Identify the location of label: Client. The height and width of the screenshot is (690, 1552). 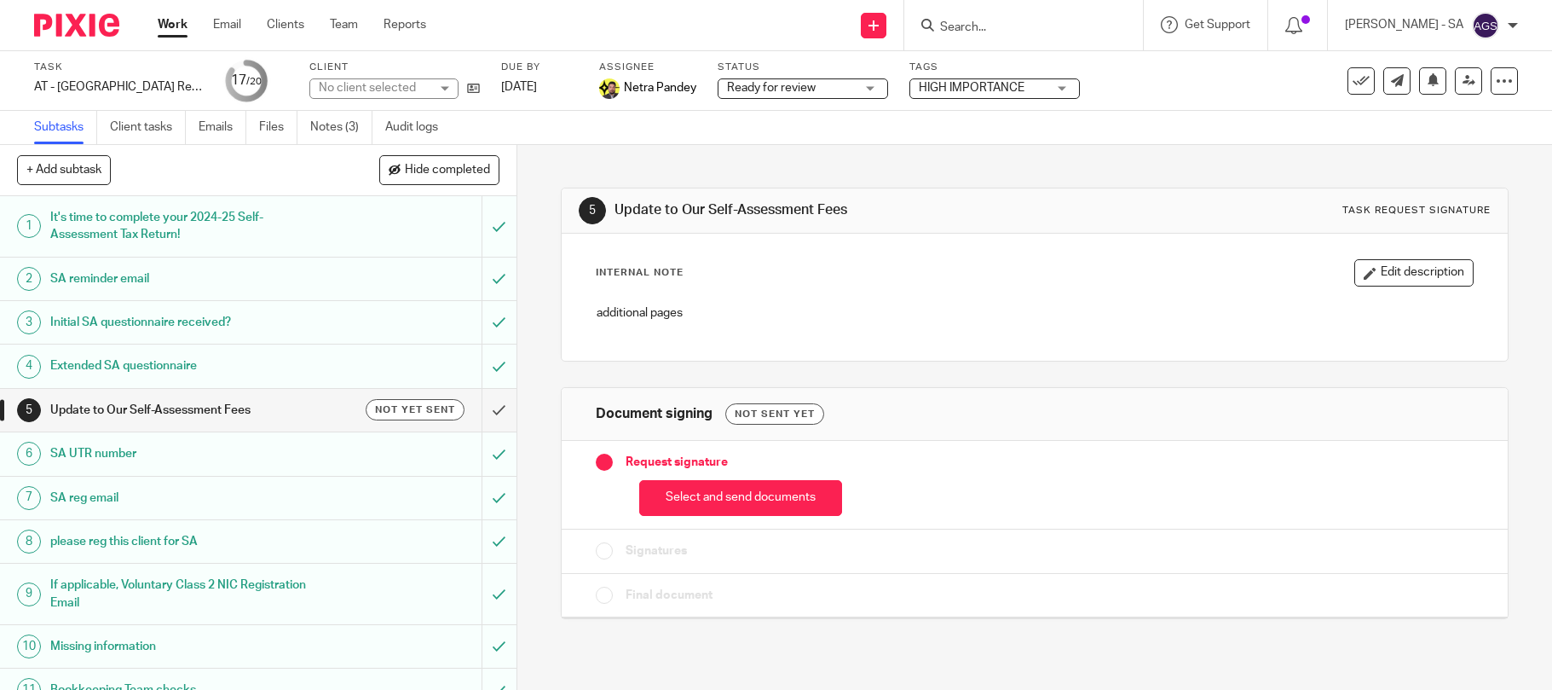
(395, 67).